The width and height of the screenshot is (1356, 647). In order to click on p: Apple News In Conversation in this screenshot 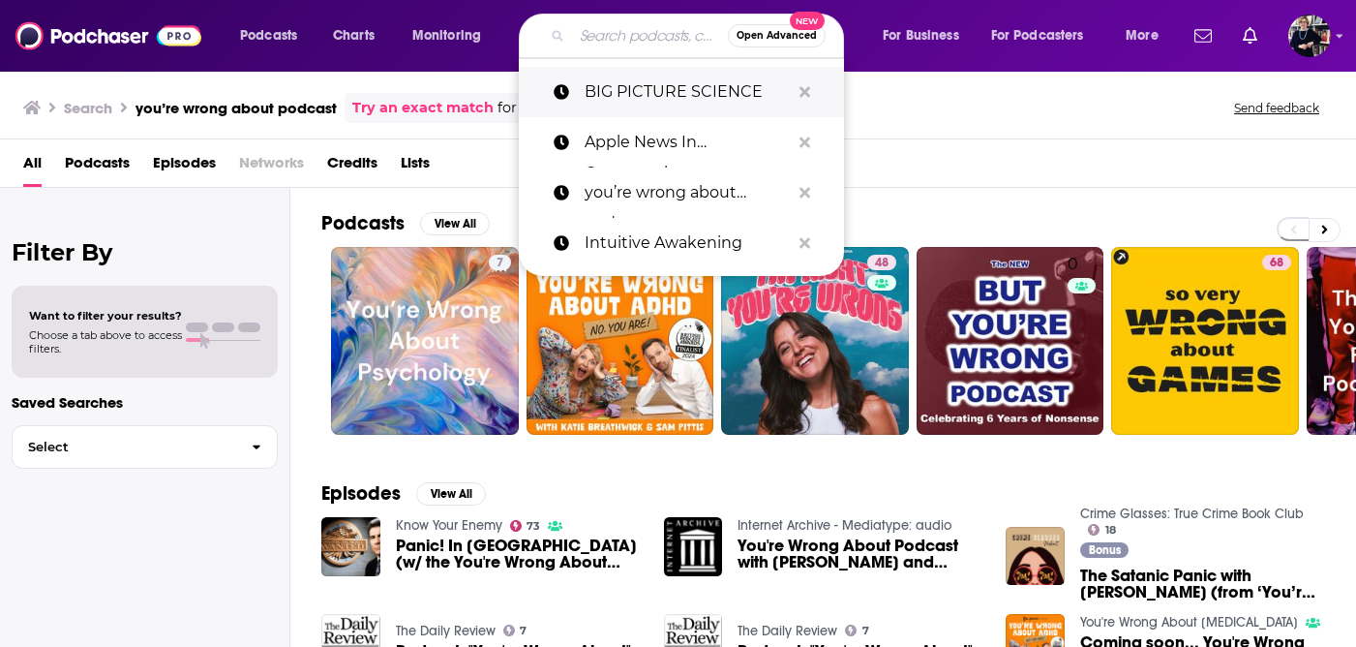, I will do `click(687, 142)`.